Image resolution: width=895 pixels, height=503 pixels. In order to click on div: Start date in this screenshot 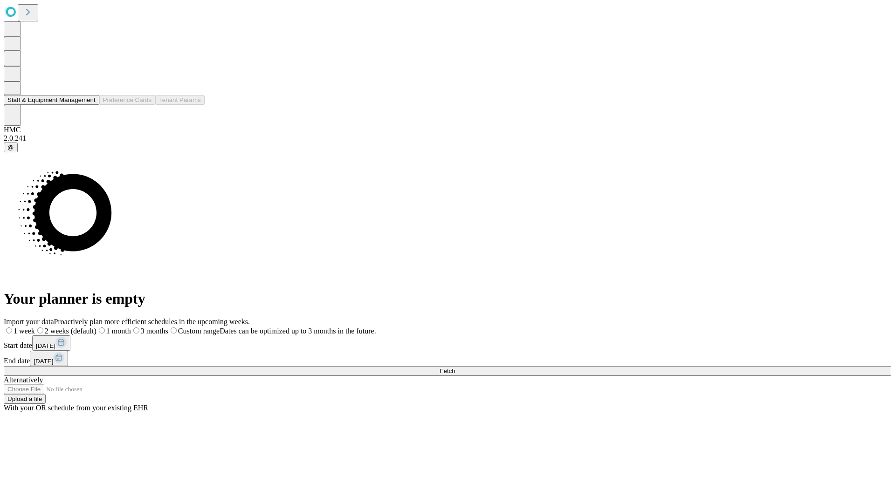, I will do `click(447, 343)`.